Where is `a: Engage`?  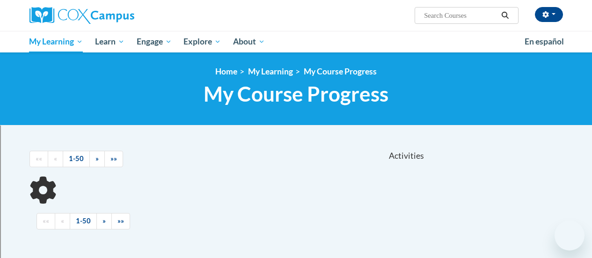
a: Engage is located at coordinates (154, 42).